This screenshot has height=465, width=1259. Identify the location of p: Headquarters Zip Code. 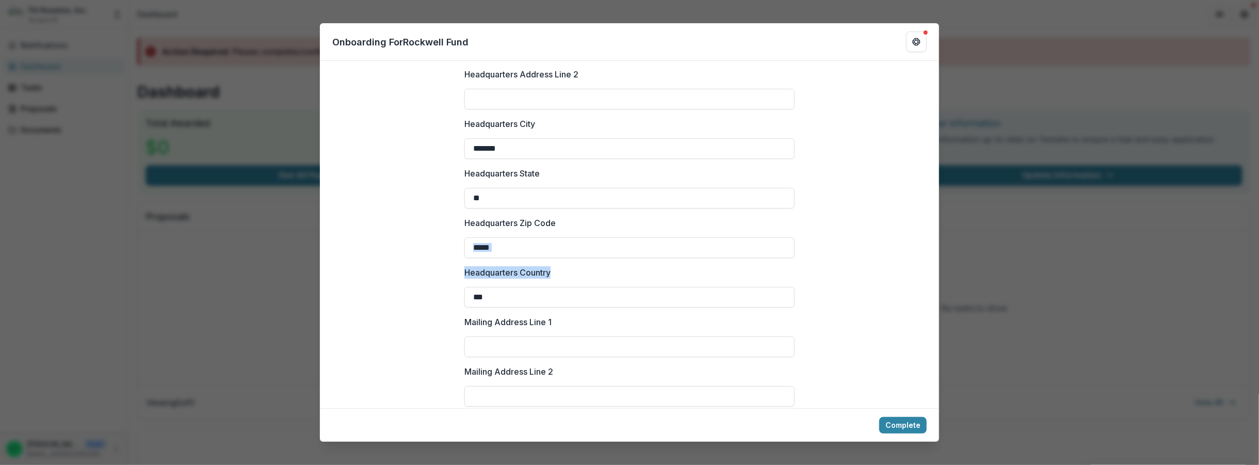
(510, 223).